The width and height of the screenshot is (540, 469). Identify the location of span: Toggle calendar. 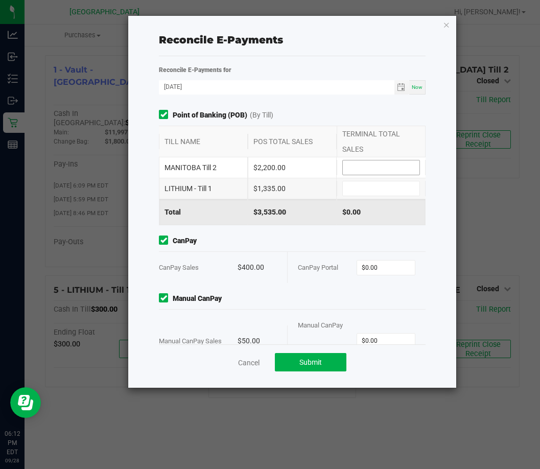
(401, 87).